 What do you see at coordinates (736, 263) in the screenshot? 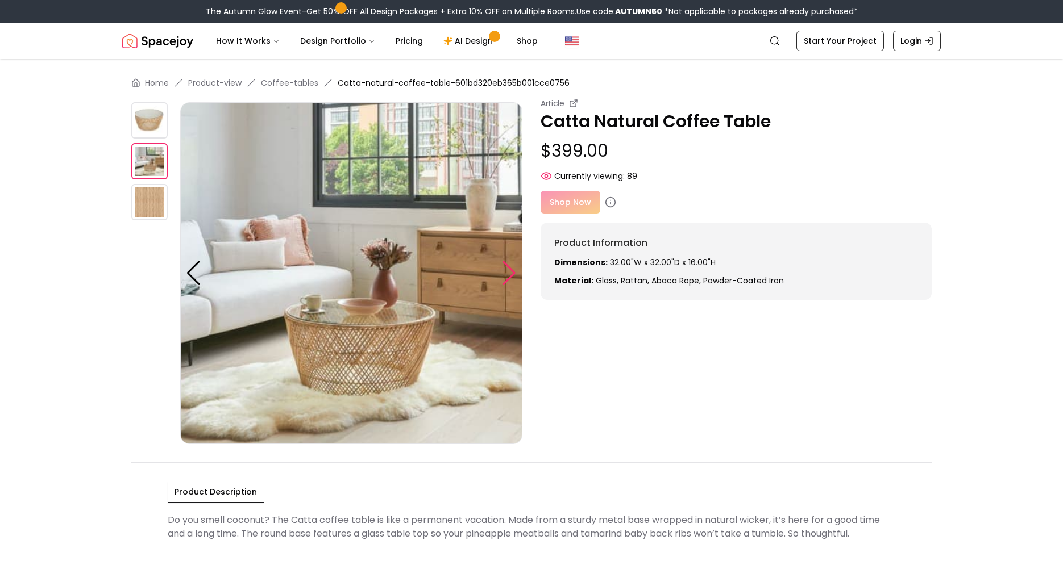
I see `p: 32.00"W x 32.00"D x 16.00"H` at bounding box center [736, 263].